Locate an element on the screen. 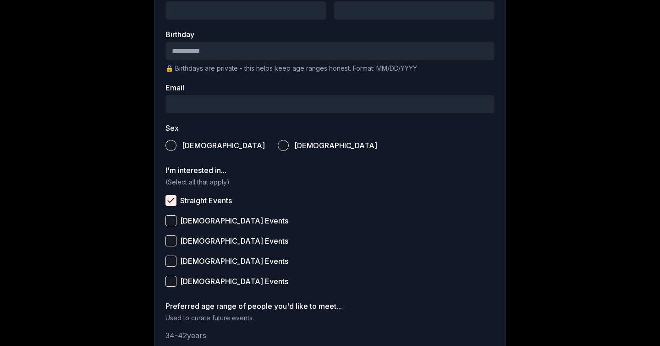 The image size is (660, 346). label: Email is located at coordinates (330, 88).